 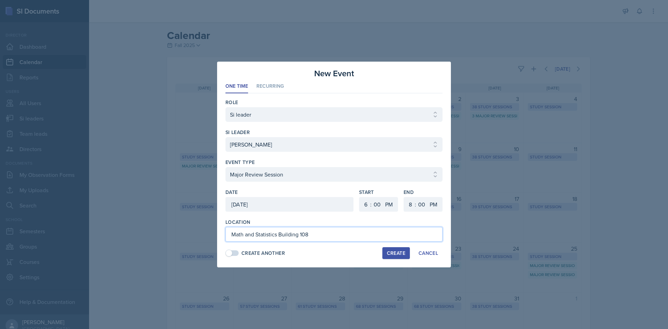 I want to click on label: Date, so click(x=231, y=192).